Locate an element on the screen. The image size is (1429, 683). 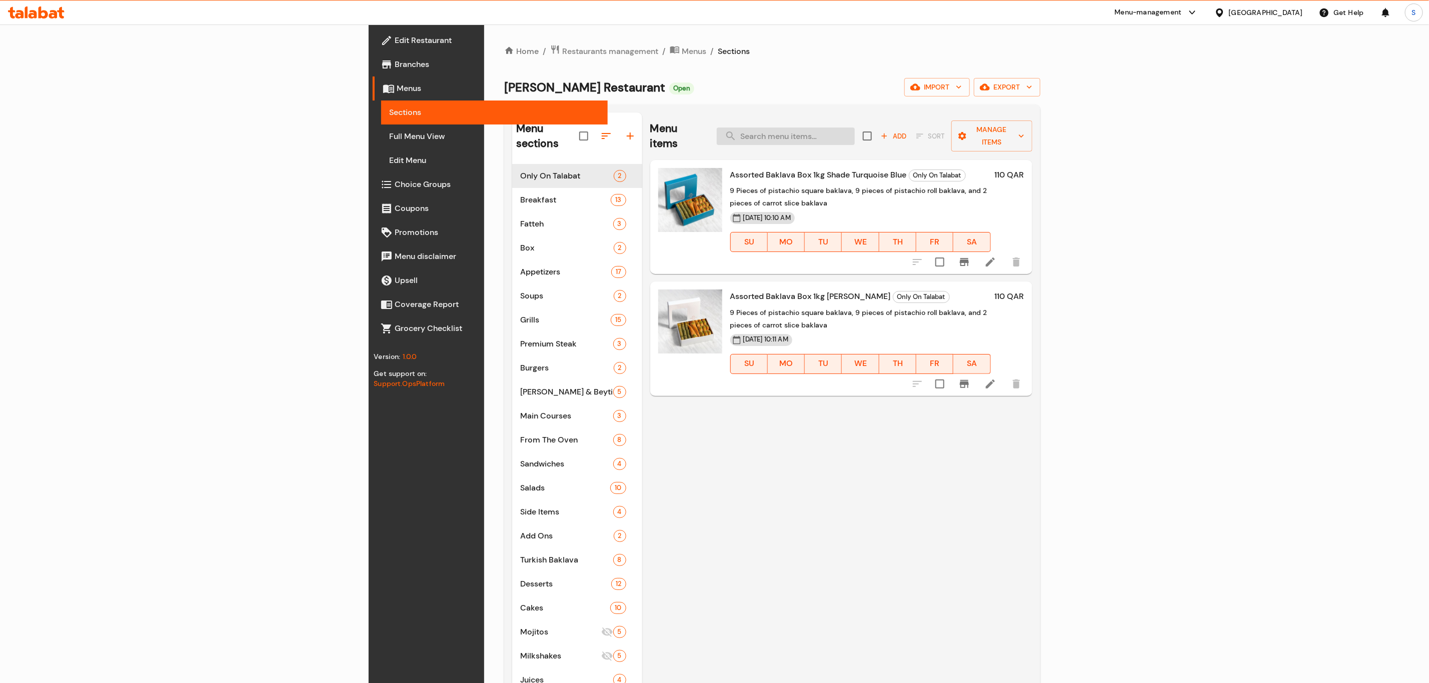
a: Edit Restaurant is located at coordinates (490, 41).